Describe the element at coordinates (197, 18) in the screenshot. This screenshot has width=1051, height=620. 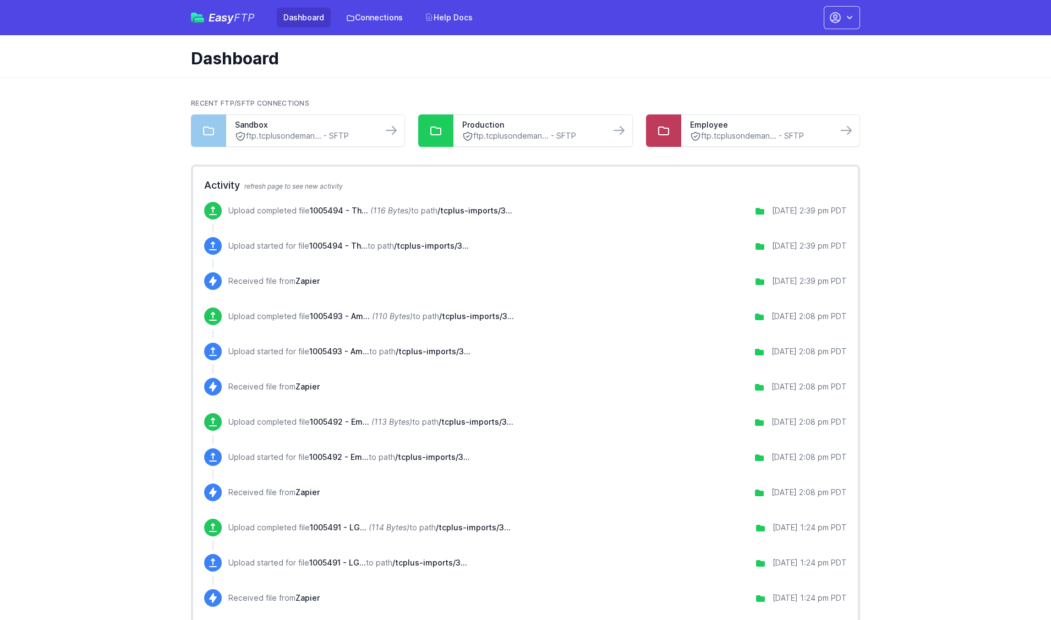
I see `img: easyftp_logo.png` at that location.